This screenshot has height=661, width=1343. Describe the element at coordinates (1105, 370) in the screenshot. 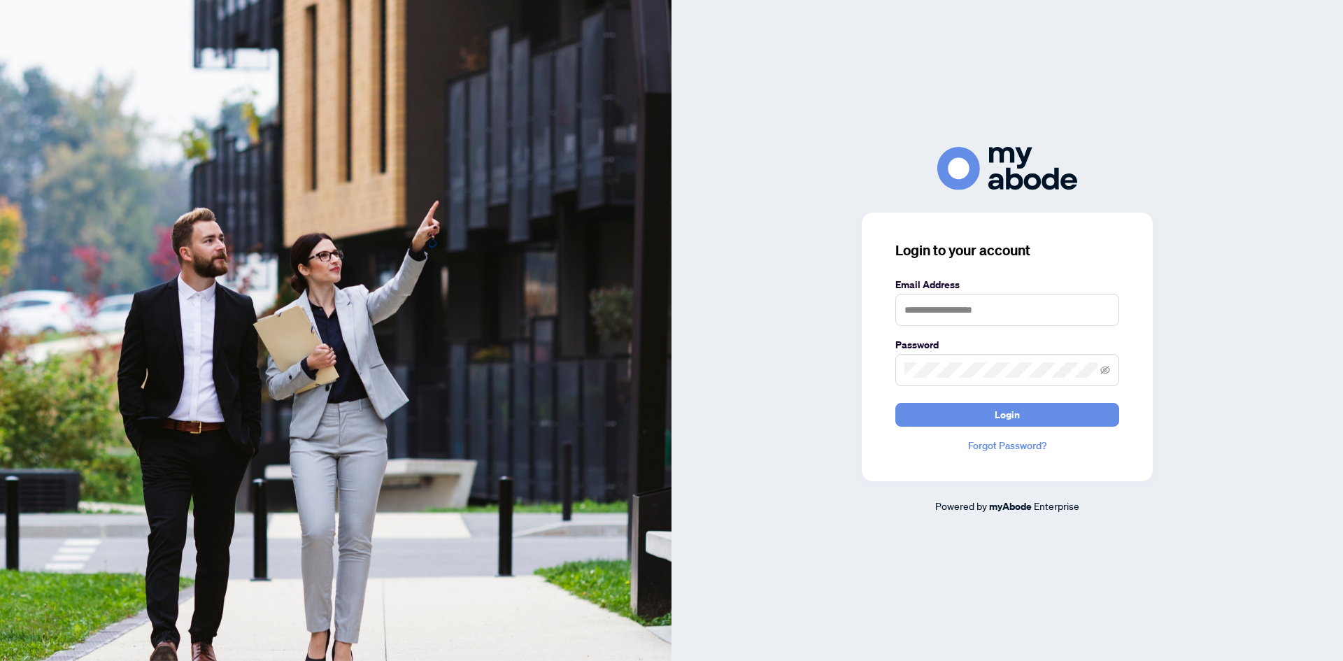

I see `span: eye-invisible` at that location.